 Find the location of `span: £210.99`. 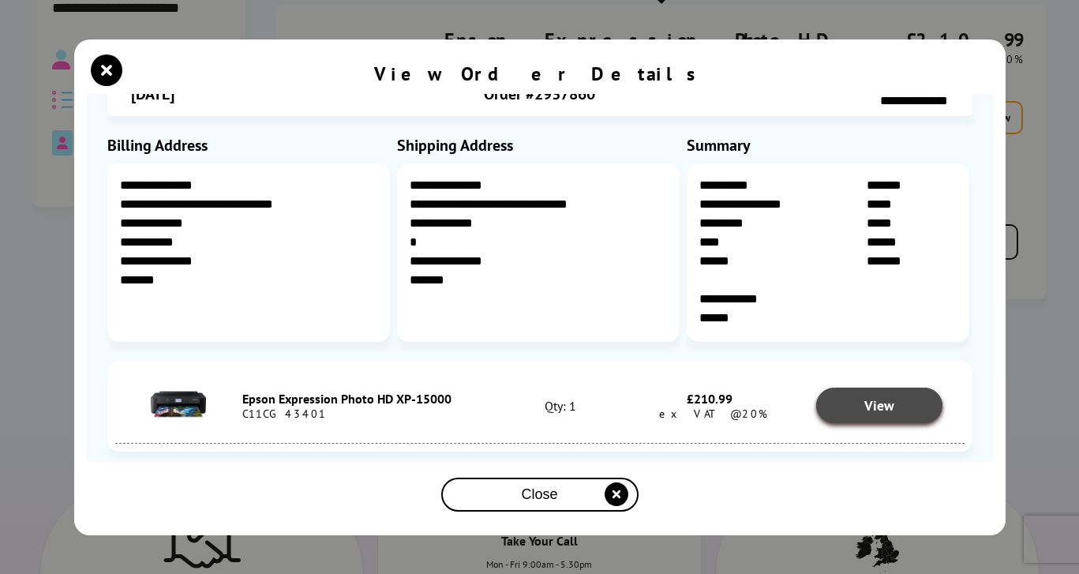

span: £210.99 is located at coordinates (710, 399).